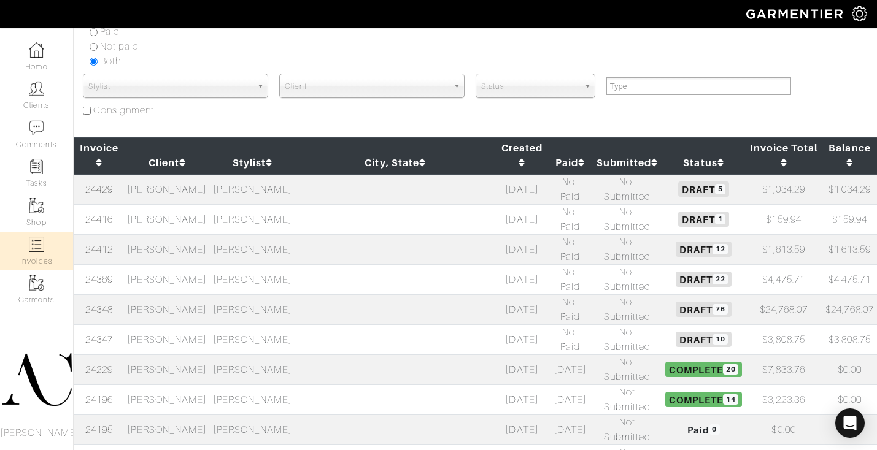 This screenshot has width=877, height=450. I want to click on a: Status, so click(703, 163).